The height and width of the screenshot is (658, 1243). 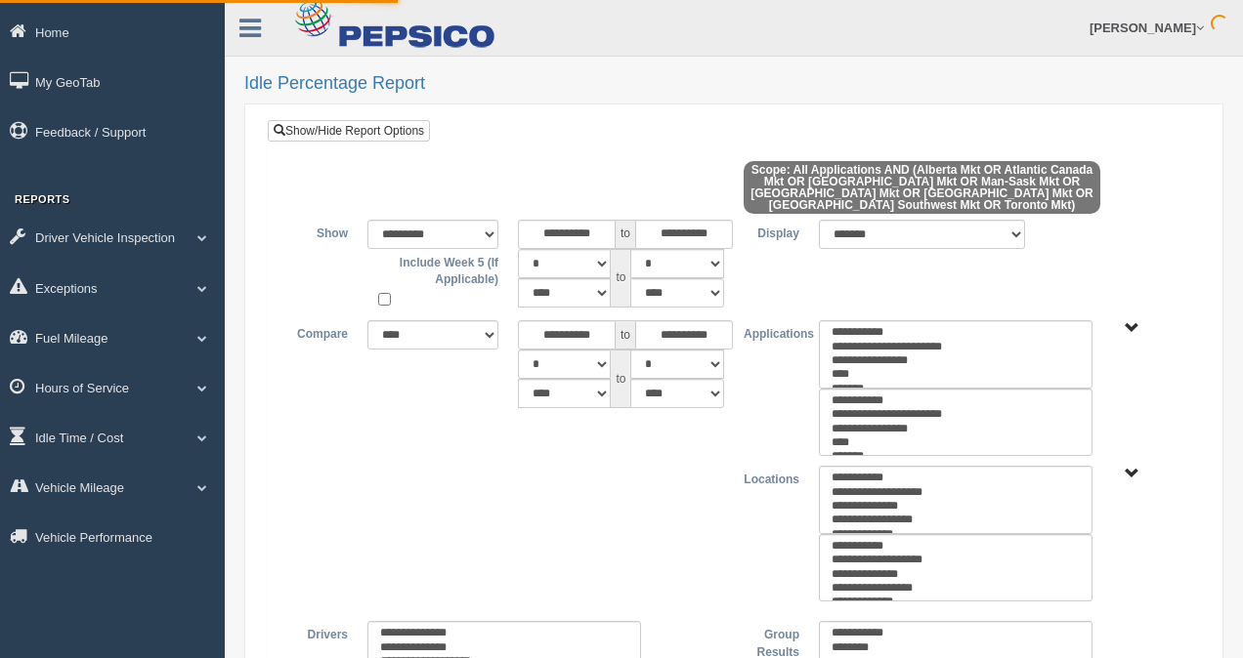 I want to click on label: Compare, so click(x=319, y=332).